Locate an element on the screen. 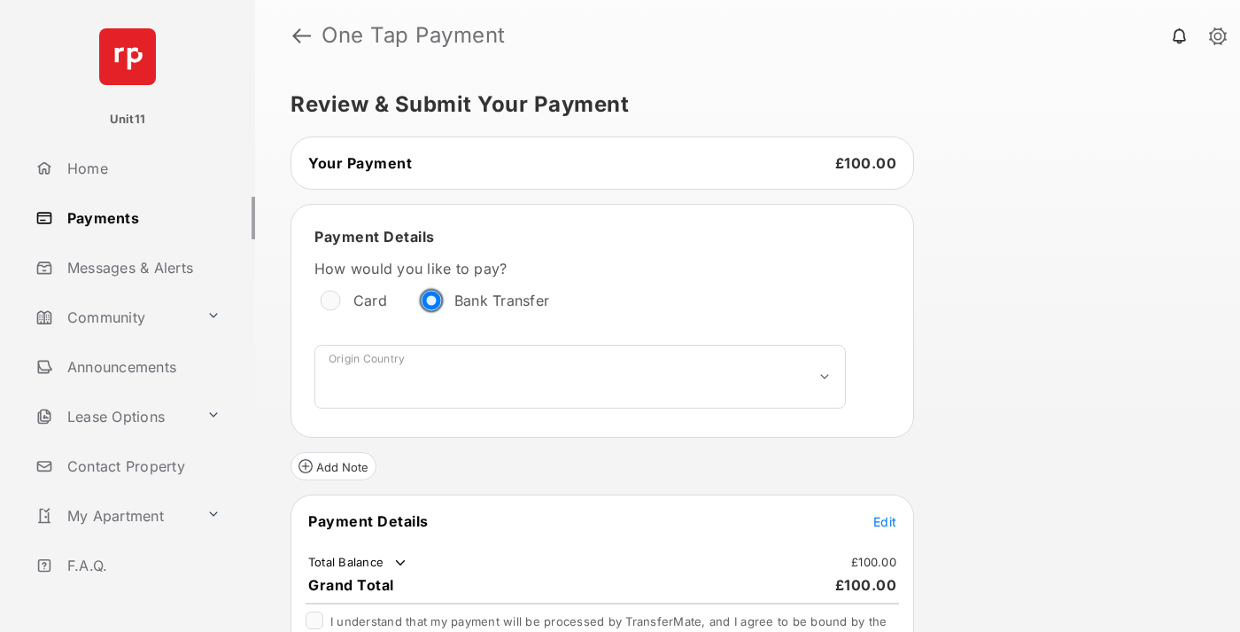  button: Add Note is located at coordinates (333, 466).